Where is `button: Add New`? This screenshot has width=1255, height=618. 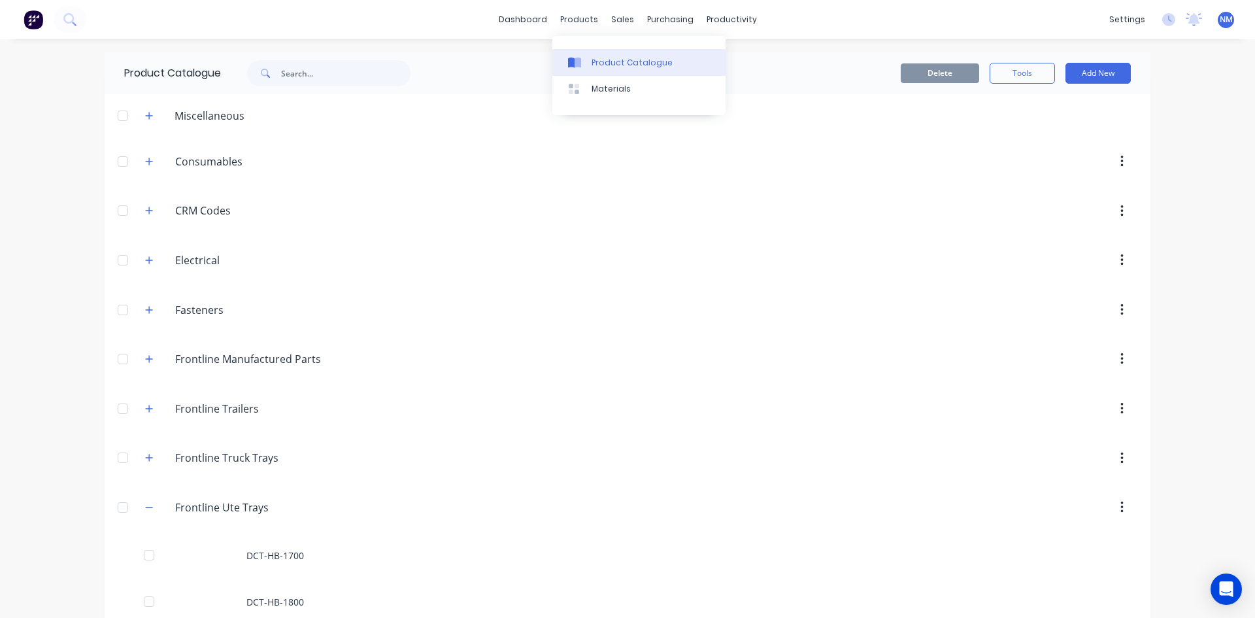
button: Add New is located at coordinates (1098, 73).